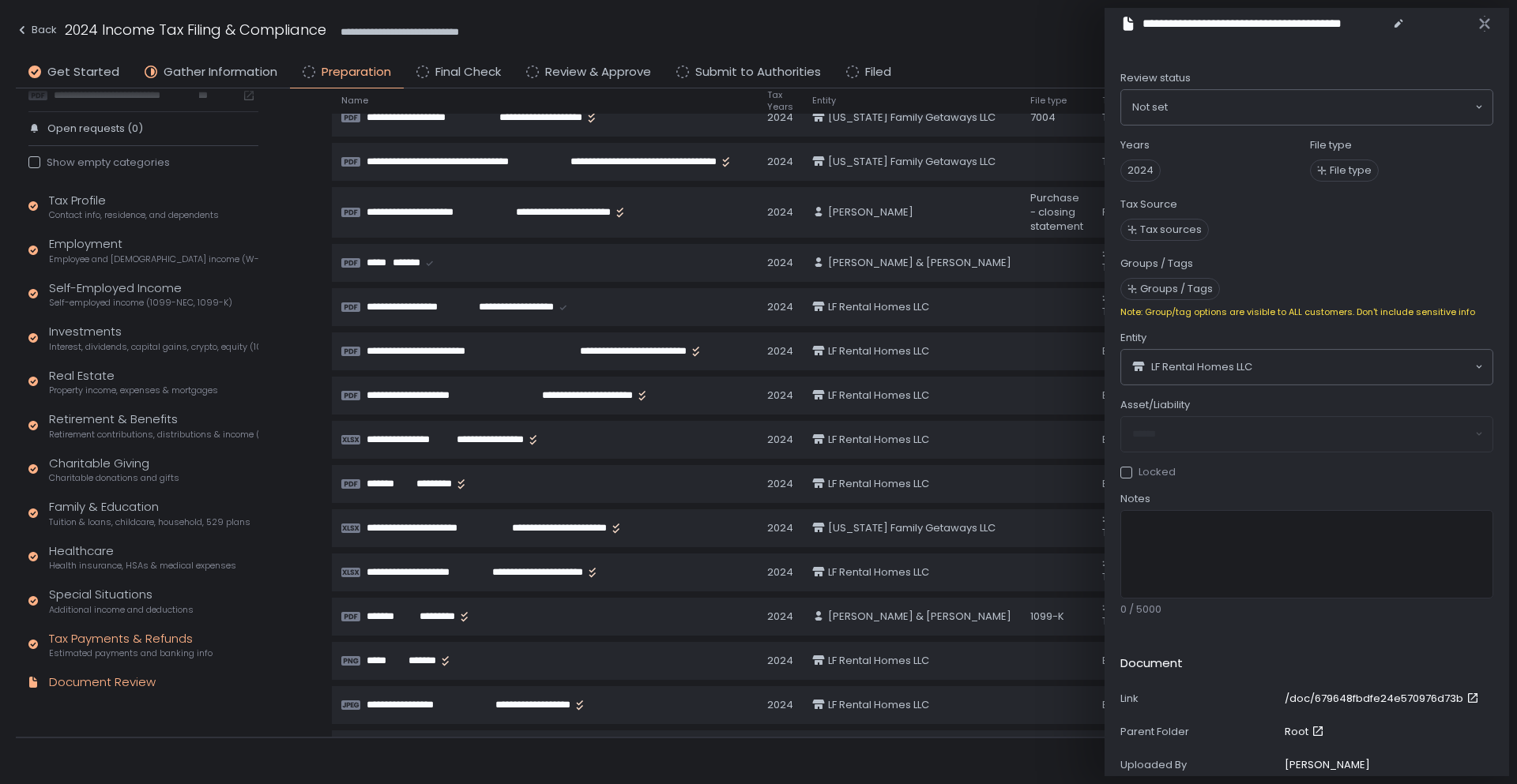 The image size is (1517, 784). What do you see at coordinates (1307, 610) in the screenshot?
I see `div: 0 / 5000` at bounding box center [1307, 610].